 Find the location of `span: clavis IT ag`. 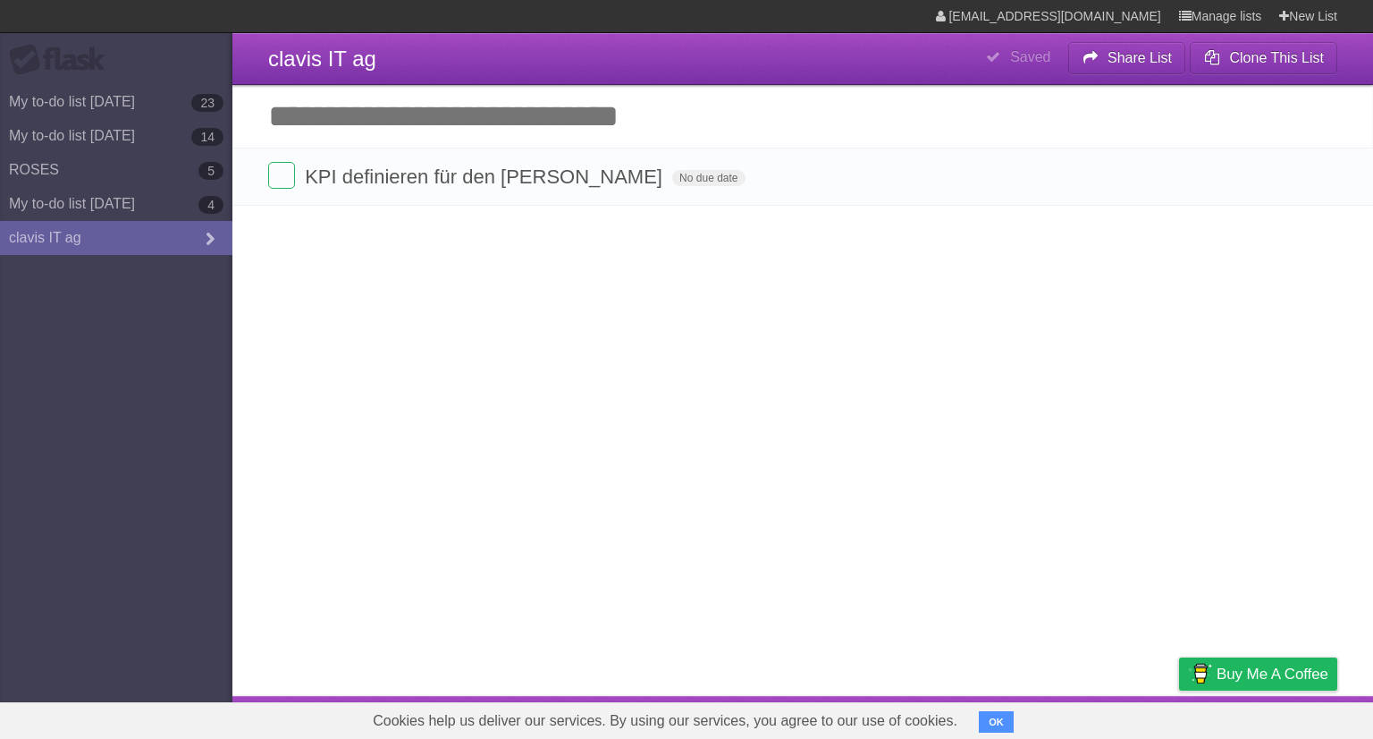

span: clavis IT ag is located at coordinates (322, 58).